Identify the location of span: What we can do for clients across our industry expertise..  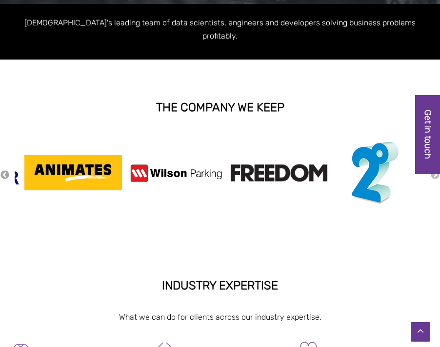
(220, 316).